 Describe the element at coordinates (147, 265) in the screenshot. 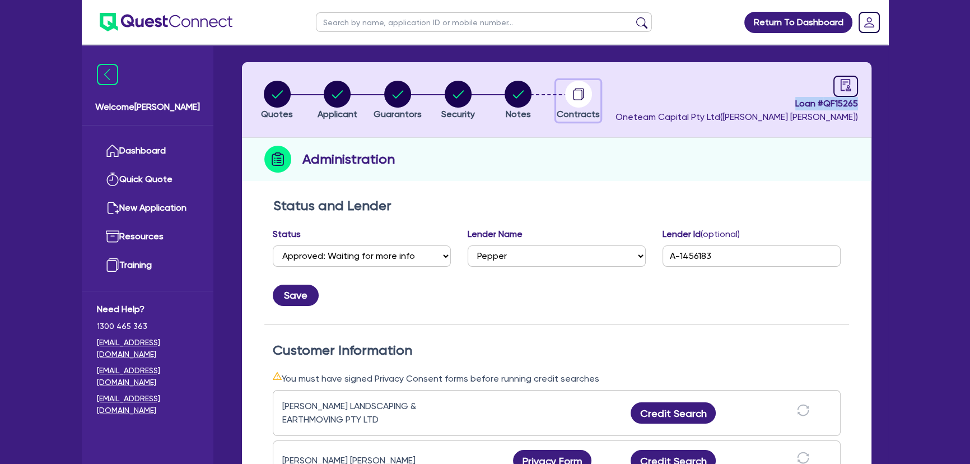

I see `a: Training` at that location.